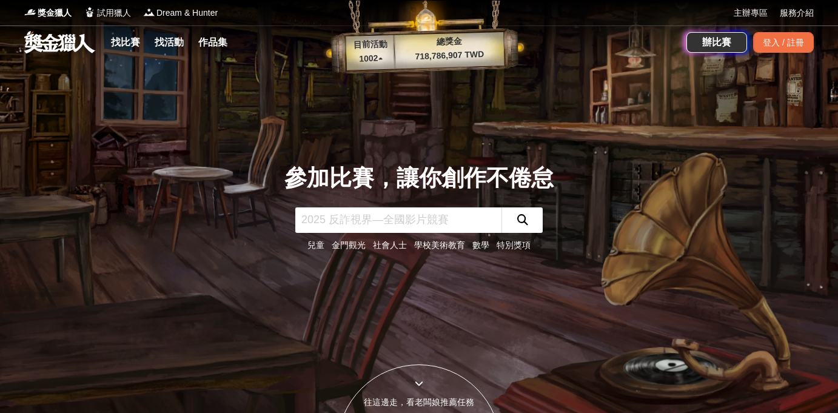 Image resolution: width=838 pixels, height=413 pixels. I want to click on div: 登入 / 註冊, so click(783, 42).